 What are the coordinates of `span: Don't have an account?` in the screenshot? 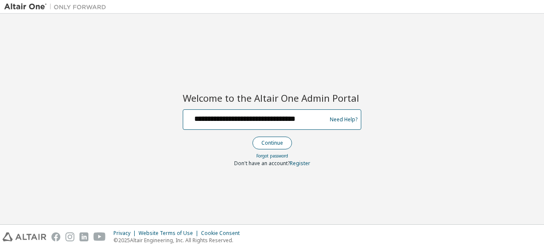 It's located at (262, 163).